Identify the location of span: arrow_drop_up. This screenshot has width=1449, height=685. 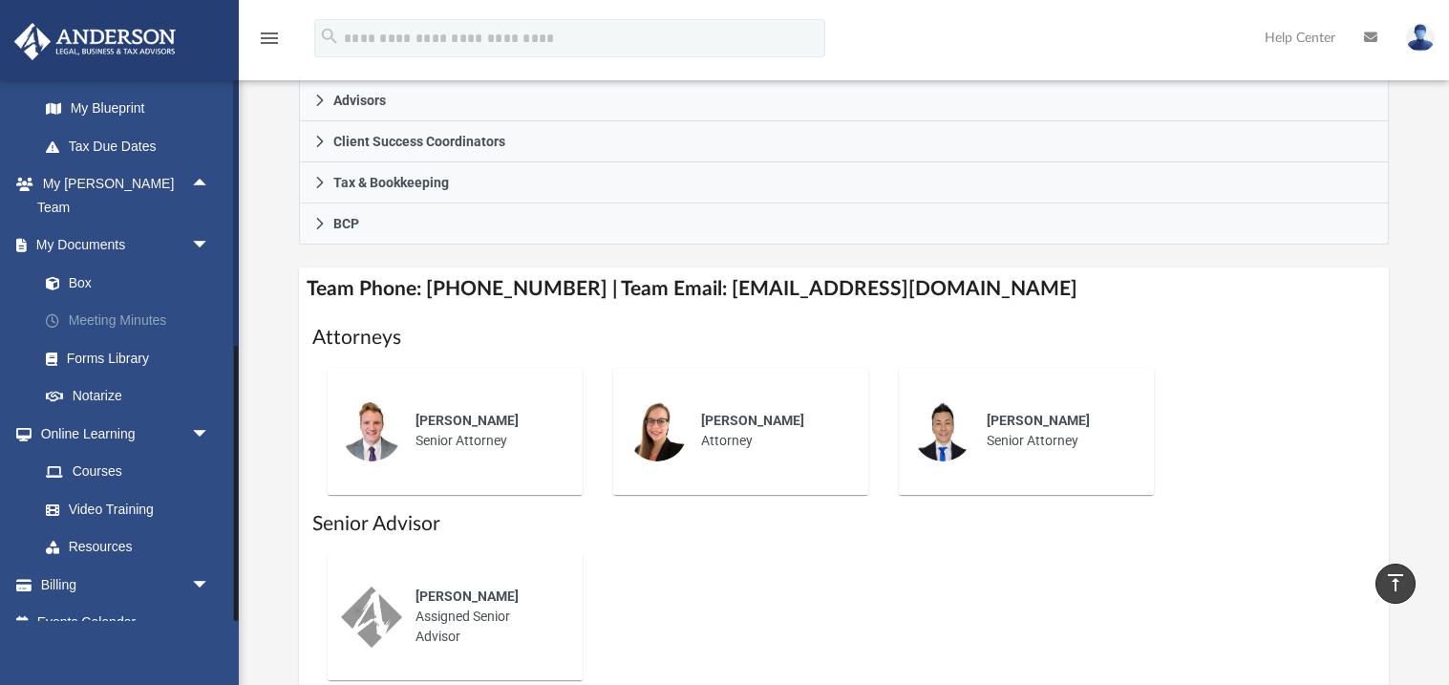
(210, 184).